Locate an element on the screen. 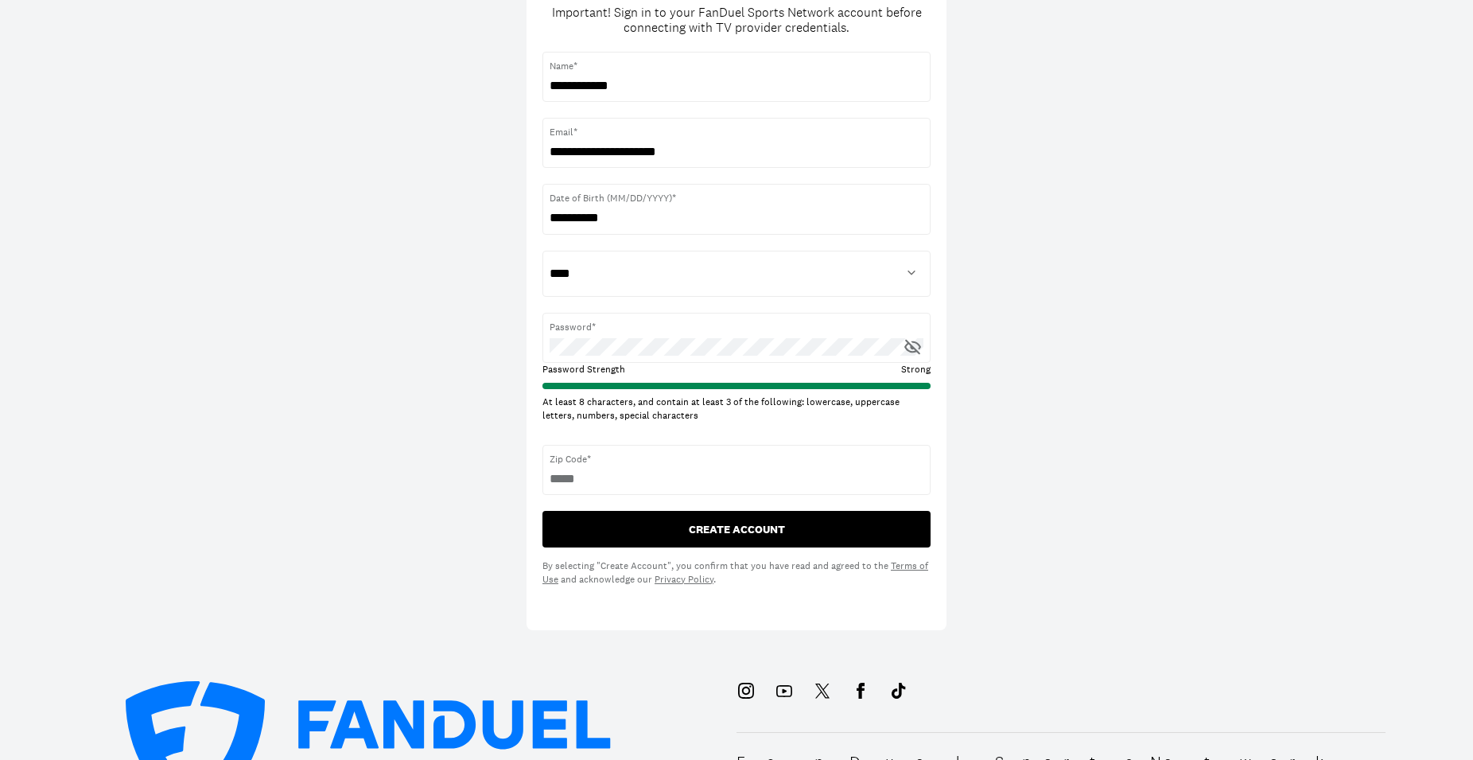 This screenshot has height=760, width=1473. div: Important! Sign in to your FanDuel Sports Network account before connecting with TV provider cred... is located at coordinates (737, 20).